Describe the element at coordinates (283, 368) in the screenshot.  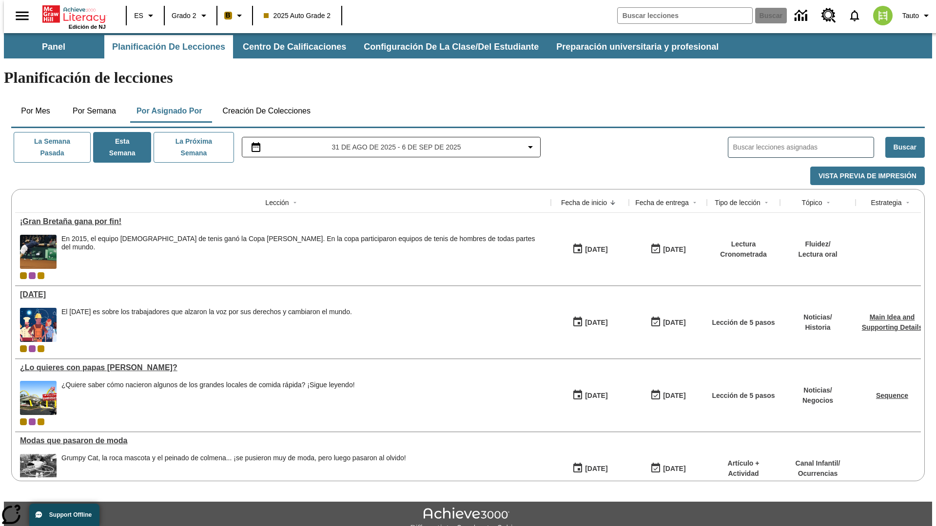
I see `div: ¿Lo quieres con papas fritas?` at that location.